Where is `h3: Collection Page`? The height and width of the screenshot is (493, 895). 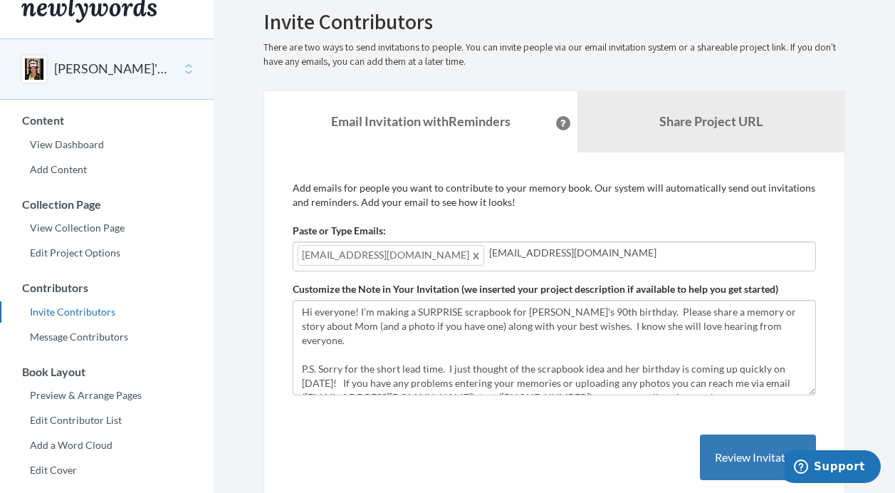
h3: Collection Page is located at coordinates (107, 204).